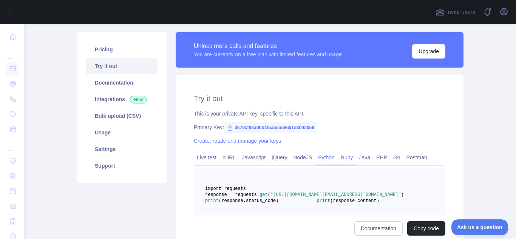 The width and height of the screenshot is (516, 239). I want to click on span: 3679cf98ad0b4f5ab5a58601e3b42059, so click(271, 128).